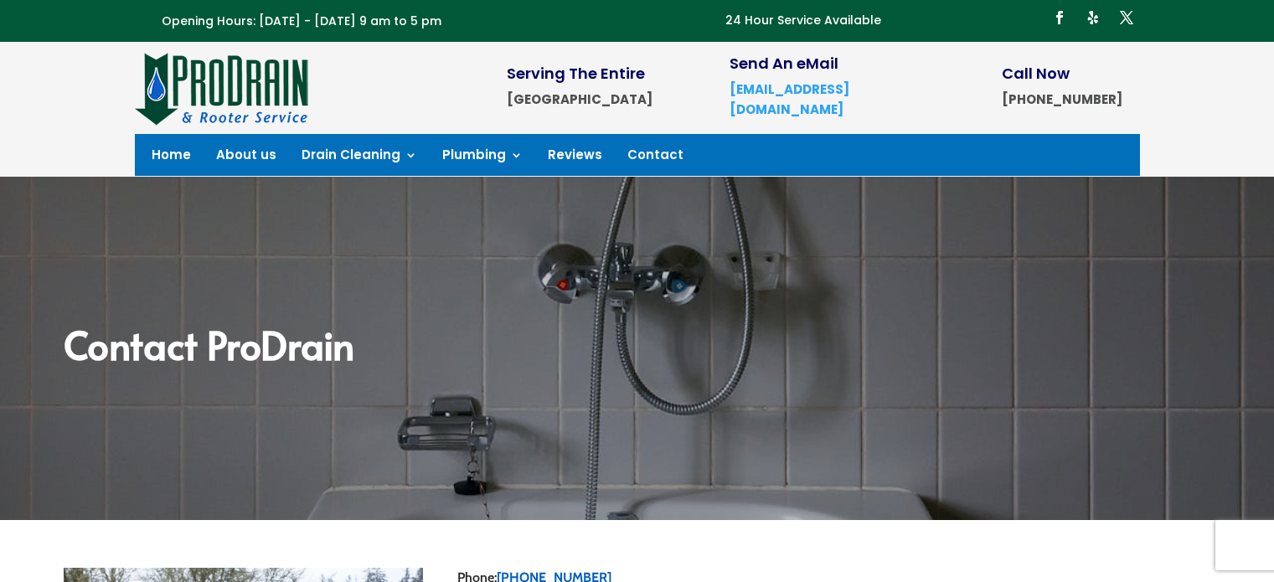 Image resolution: width=1274 pixels, height=582 pixels. I want to click on a: Contact, so click(655, 158).